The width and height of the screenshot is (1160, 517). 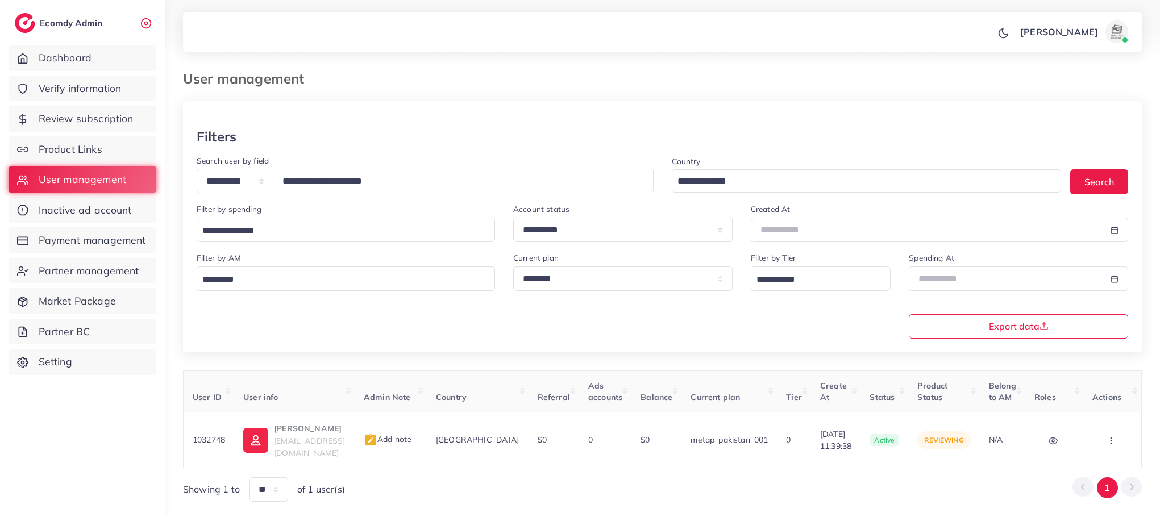 I want to click on a: Inactive ad account, so click(x=82, y=210).